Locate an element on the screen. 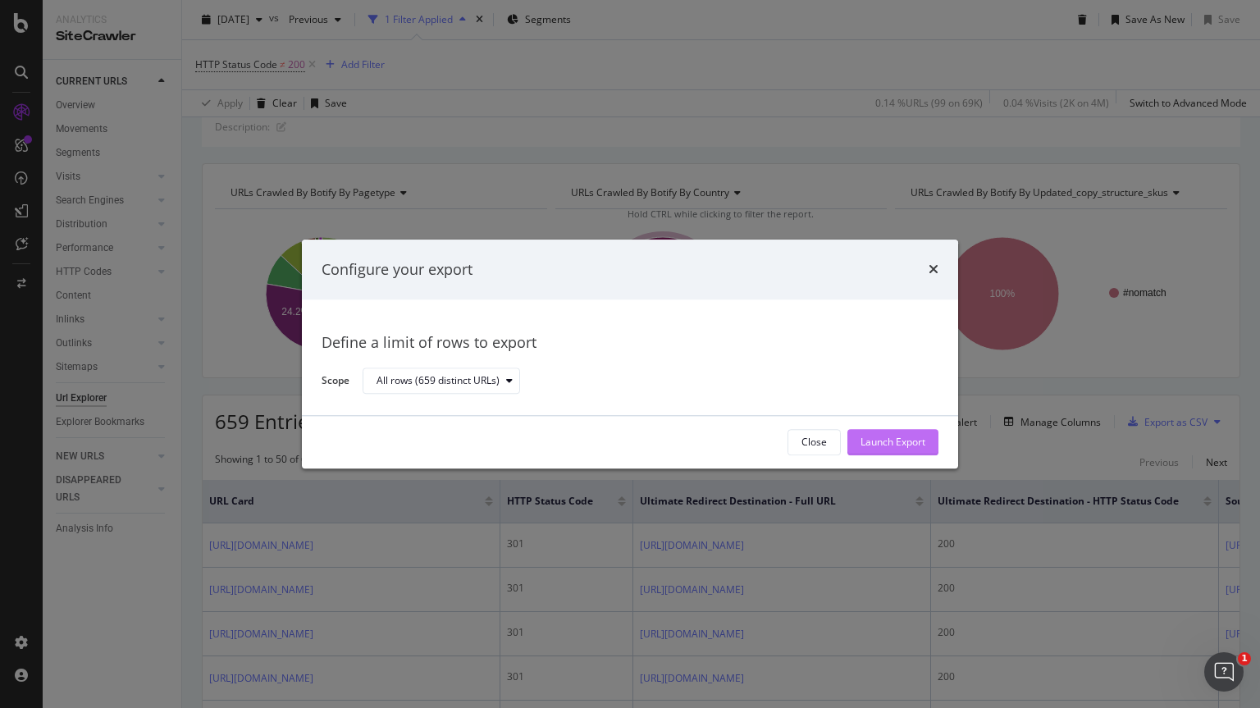 Image resolution: width=1260 pixels, height=708 pixels. div: times is located at coordinates (933, 270).